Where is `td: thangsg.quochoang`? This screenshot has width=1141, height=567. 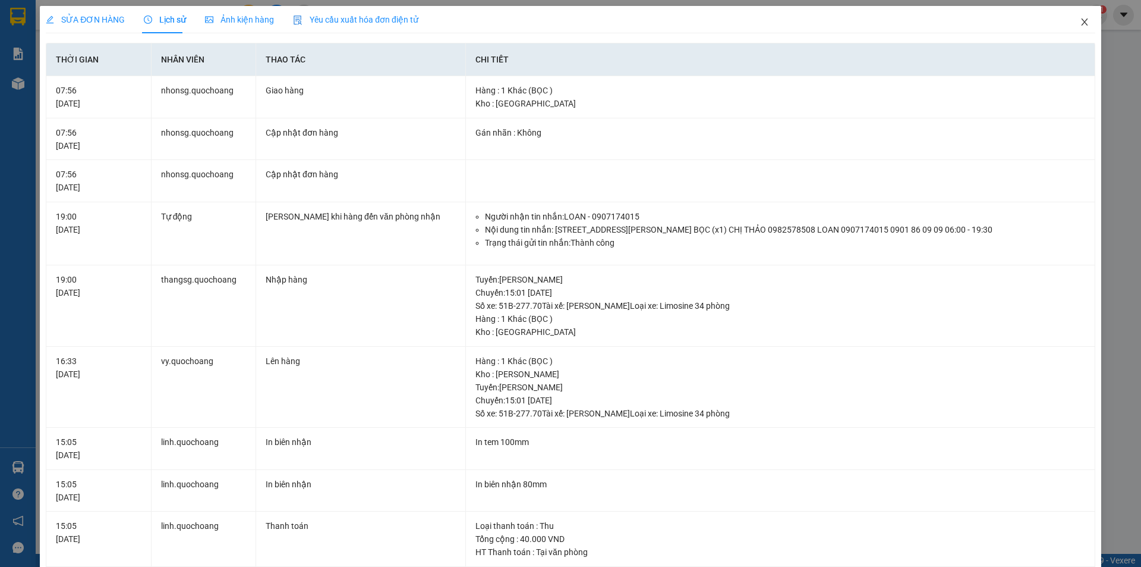 td: thangsg.quochoang is located at coordinates (204, 306).